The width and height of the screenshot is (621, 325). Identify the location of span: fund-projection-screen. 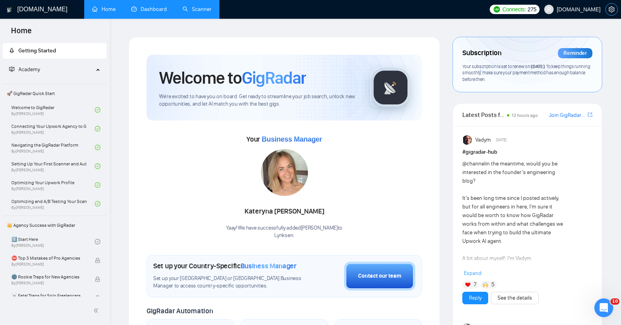
(12, 69).